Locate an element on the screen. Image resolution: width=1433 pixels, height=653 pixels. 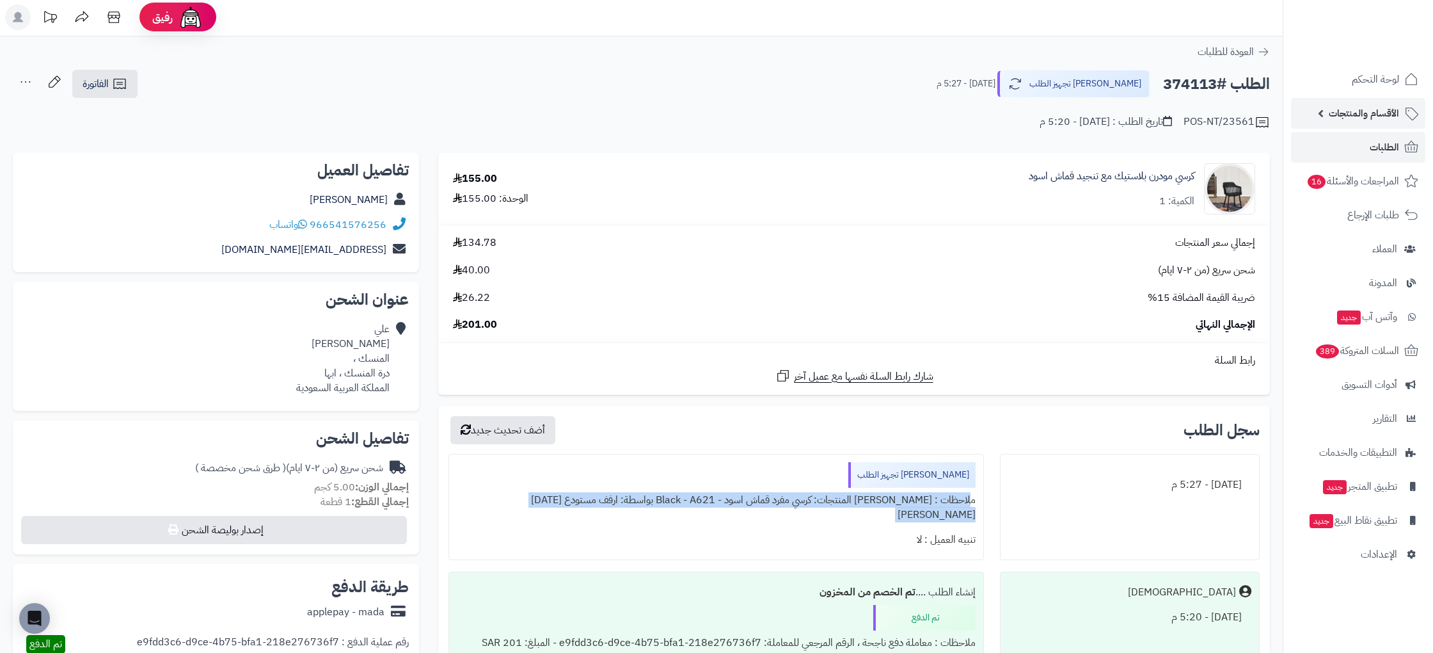
a: أدوات التسويق is located at coordinates (1358, 384).